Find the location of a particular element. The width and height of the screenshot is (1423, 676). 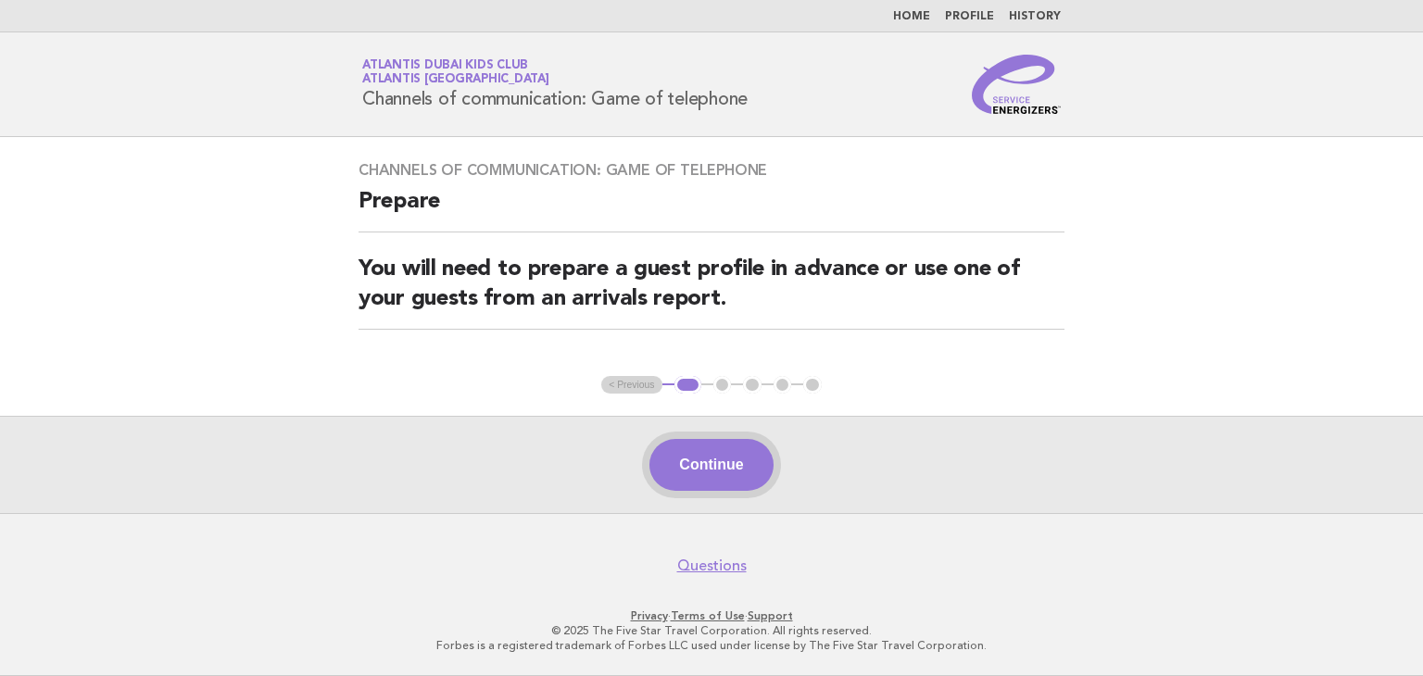

button: Continue is located at coordinates (711, 465).